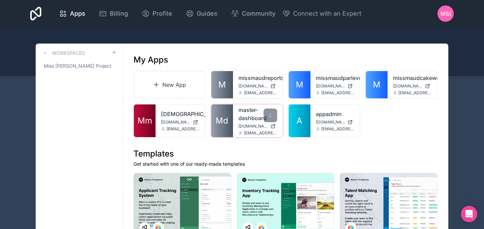 The image size is (484, 229). Describe the element at coordinates (446, 14) in the screenshot. I see `span: MS(` at that location.